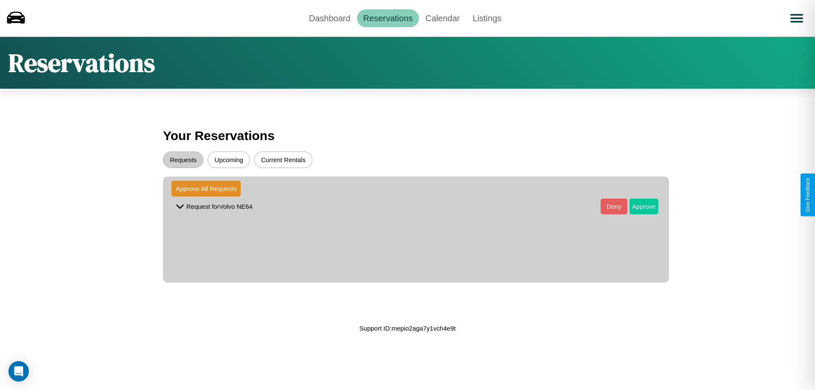 This screenshot has width=815, height=390. What do you see at coordinates (229, 160) in the screenshot?
I see `button: Upcoming` at bounding box center [229, 160].